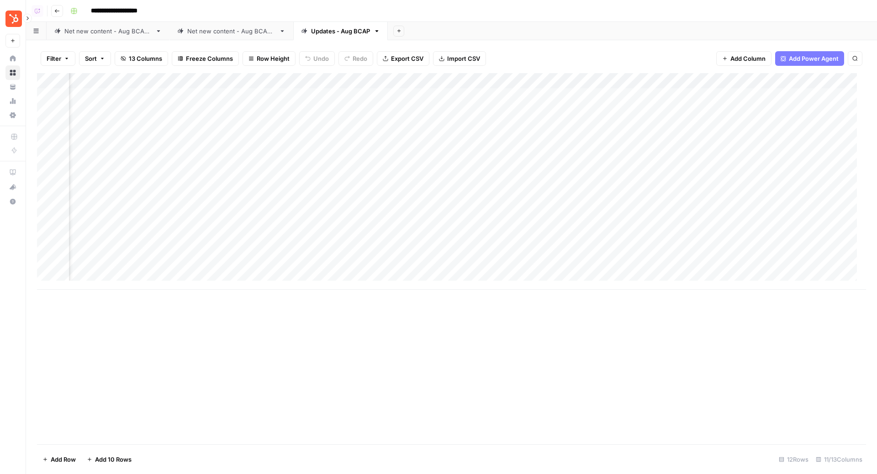 This screenshot has height=474, width=877. I want to click on span: Row Height, so click(273, 58).